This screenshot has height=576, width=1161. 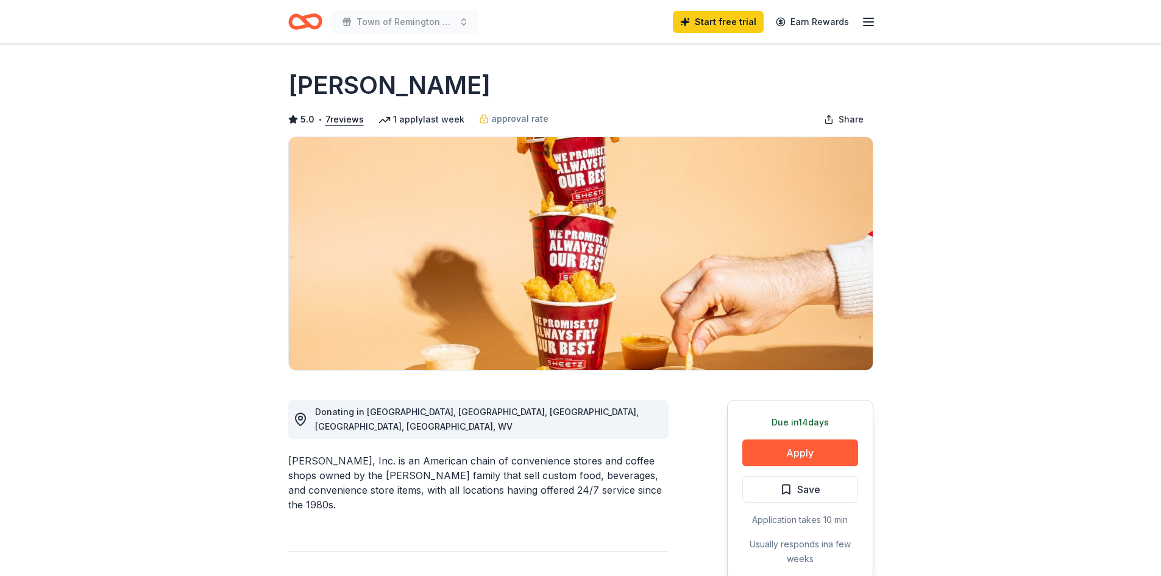 What do you see at coordinates (421, 119) in the screenshot?
I see `div: 1 apply last week` at bounding box center [421, 119].